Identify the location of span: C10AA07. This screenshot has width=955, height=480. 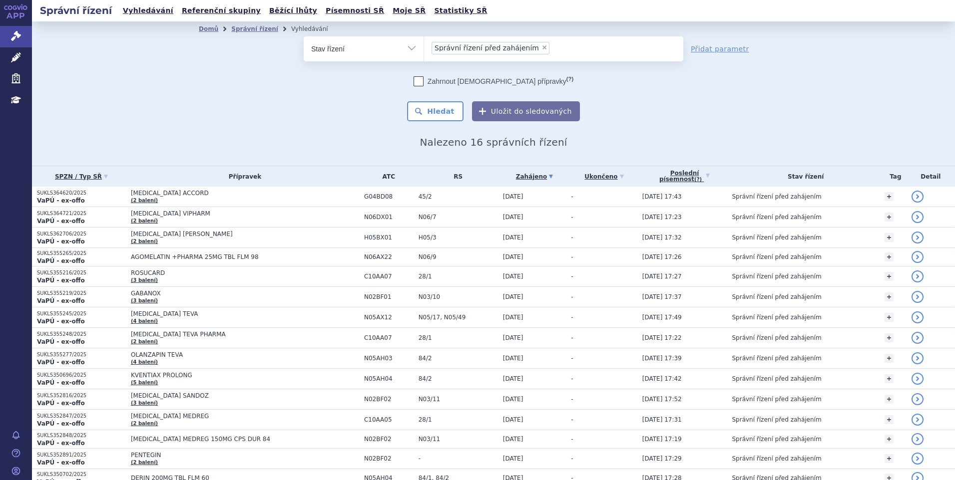
(388, 277).